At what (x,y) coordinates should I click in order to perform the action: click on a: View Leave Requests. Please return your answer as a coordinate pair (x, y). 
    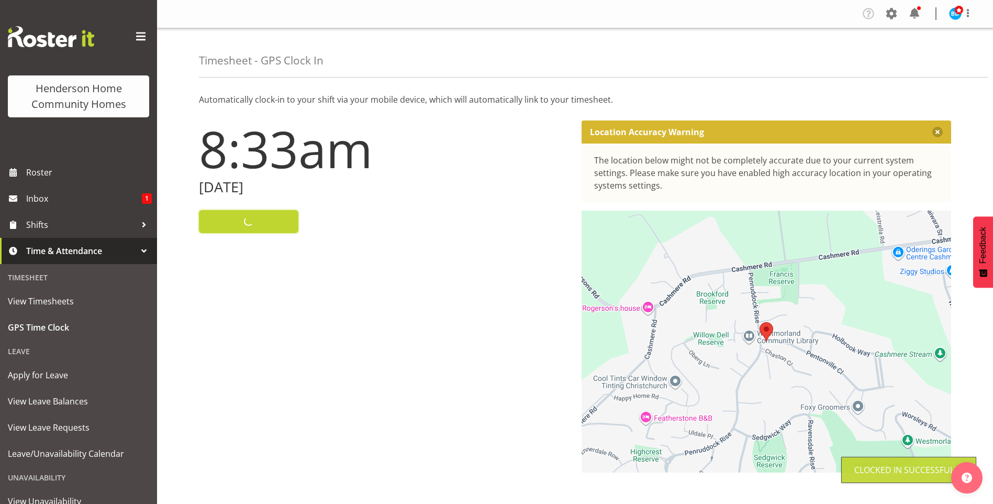
    Looking at the image, I should click on (79, 427).